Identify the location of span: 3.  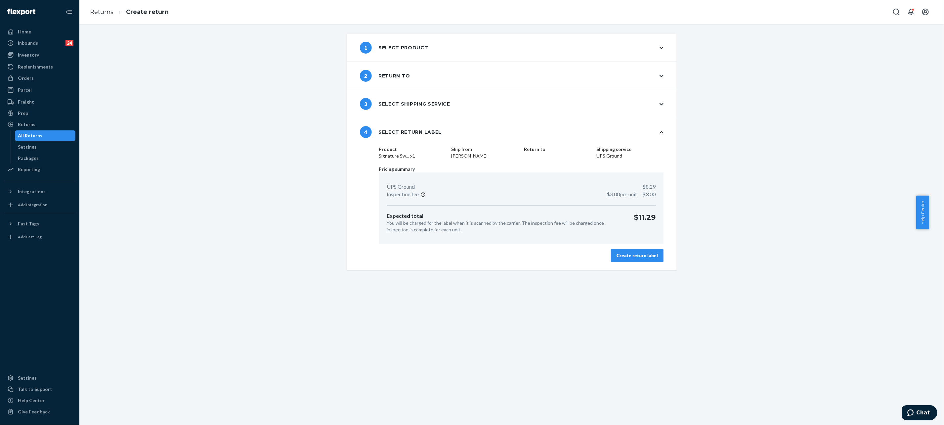
(366, 104).